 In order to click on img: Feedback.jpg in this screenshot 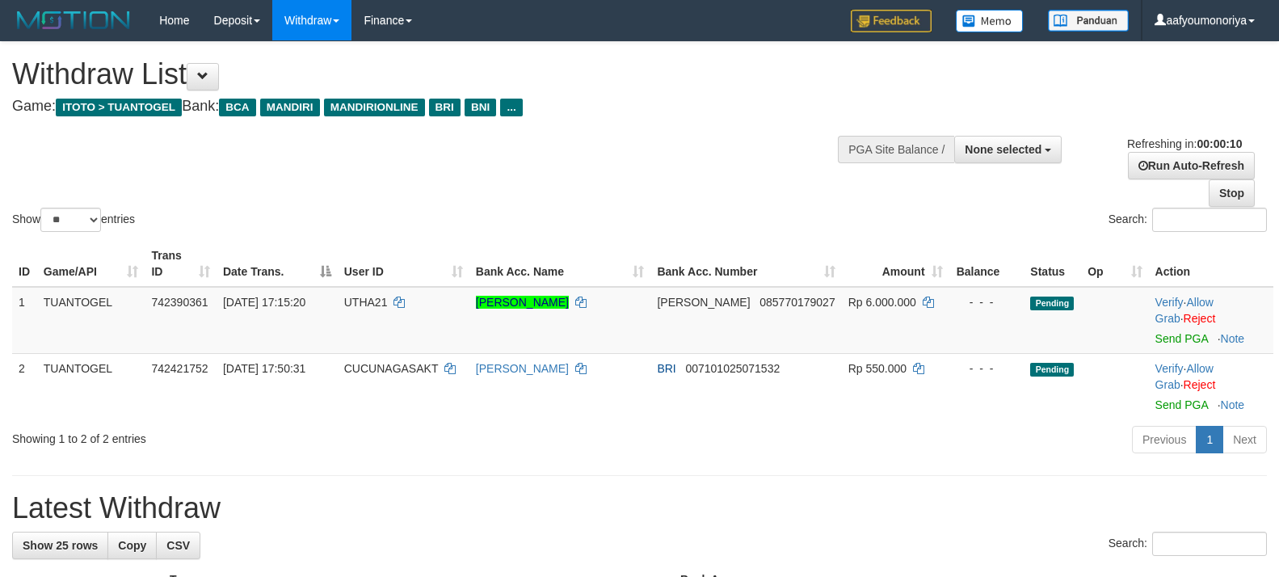, I will do `click(891, 21)`.